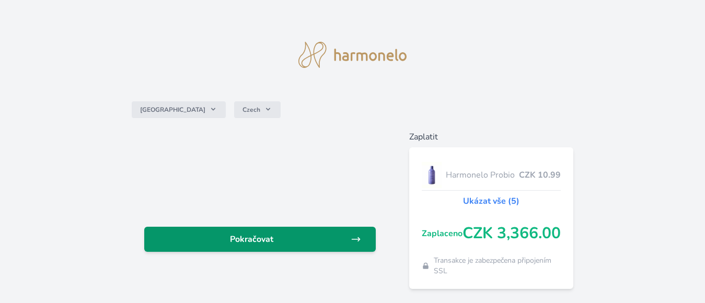 This screenshot has height=303, width=705. Describe the element at coordinates (497, 266) in the screenshot. I see `span: Transakce je zabezpečena připojením SSL` at that location.